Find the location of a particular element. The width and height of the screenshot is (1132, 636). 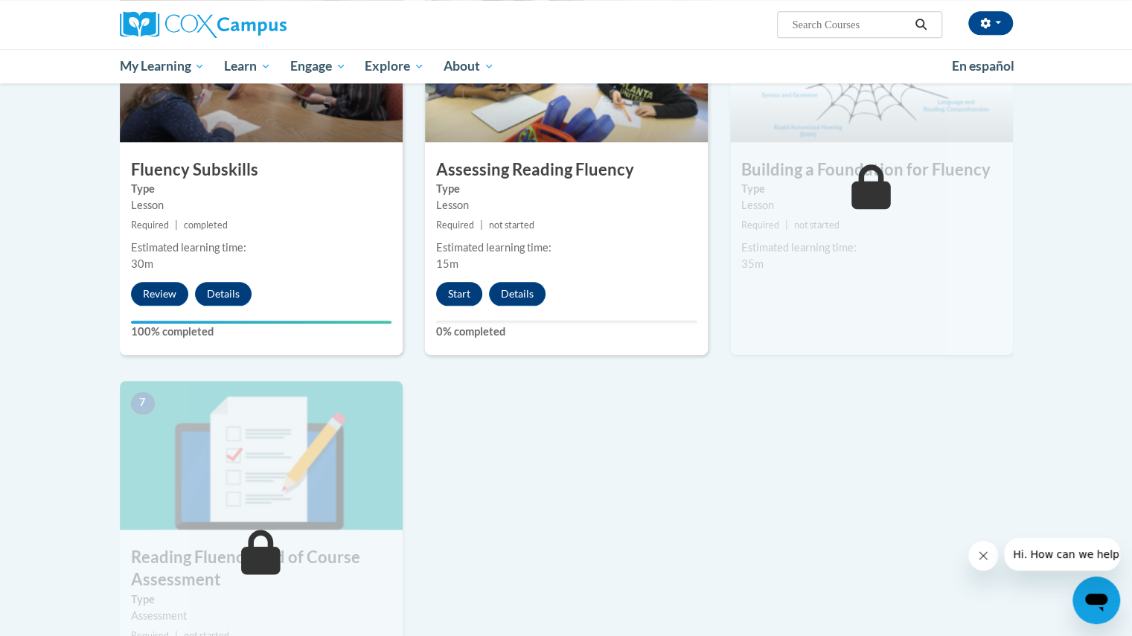

a: Engage is located at coordinates (318, 66).